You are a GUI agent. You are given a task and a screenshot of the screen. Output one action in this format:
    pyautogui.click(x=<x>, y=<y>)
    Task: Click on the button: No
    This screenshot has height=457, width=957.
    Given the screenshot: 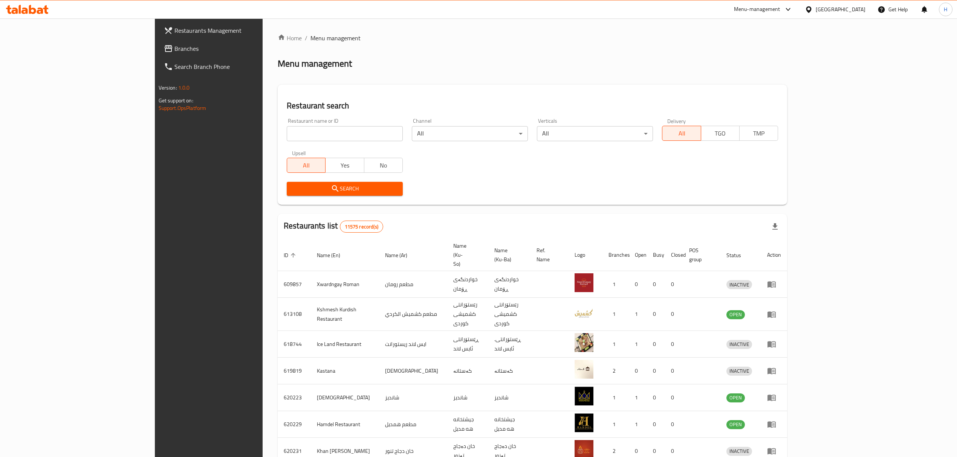 What is the action you would take?
    pyautogui.click(x=383, y=165)
    